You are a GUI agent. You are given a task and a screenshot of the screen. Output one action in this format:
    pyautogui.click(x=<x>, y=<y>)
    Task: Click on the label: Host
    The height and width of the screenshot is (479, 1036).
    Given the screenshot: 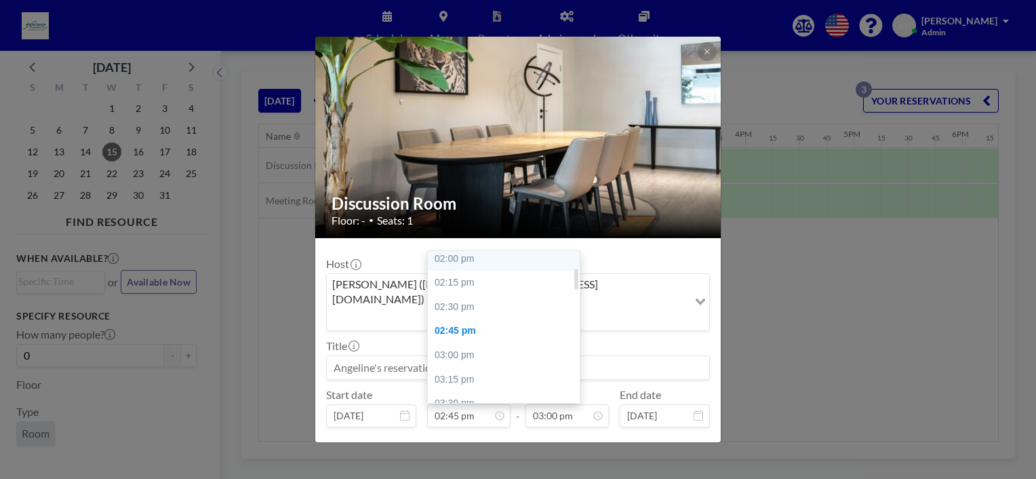 What is the action you would take?
    pyautogui.click(x=343, y=264)
    